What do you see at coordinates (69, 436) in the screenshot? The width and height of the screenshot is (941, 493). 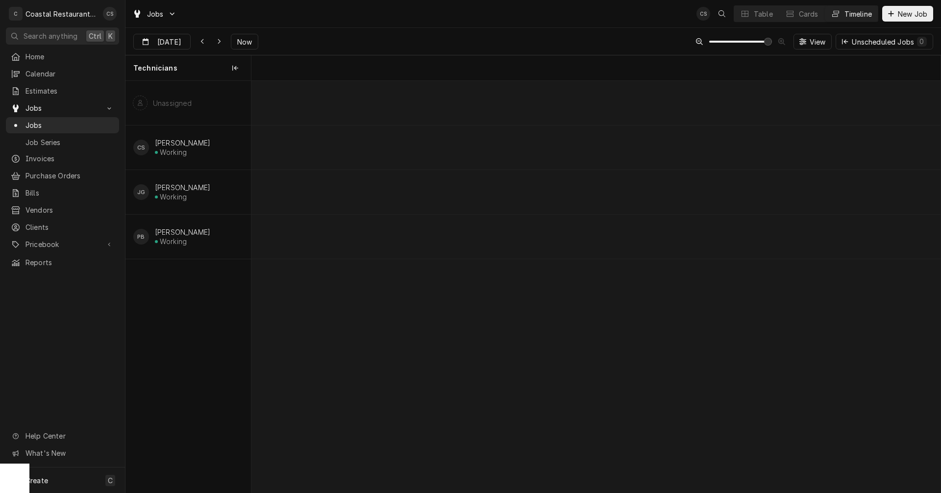 I see `span: Help Center` at bounding box center [69, 436].